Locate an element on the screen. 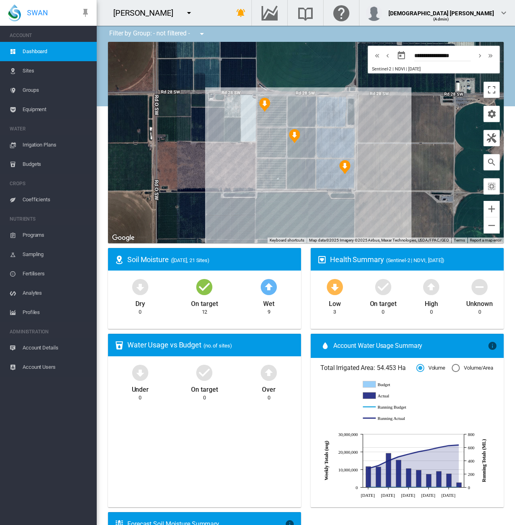 This screenshot has width=515, height=525. md-icon: icon-chevron-down is located at coordinates (503, 13).